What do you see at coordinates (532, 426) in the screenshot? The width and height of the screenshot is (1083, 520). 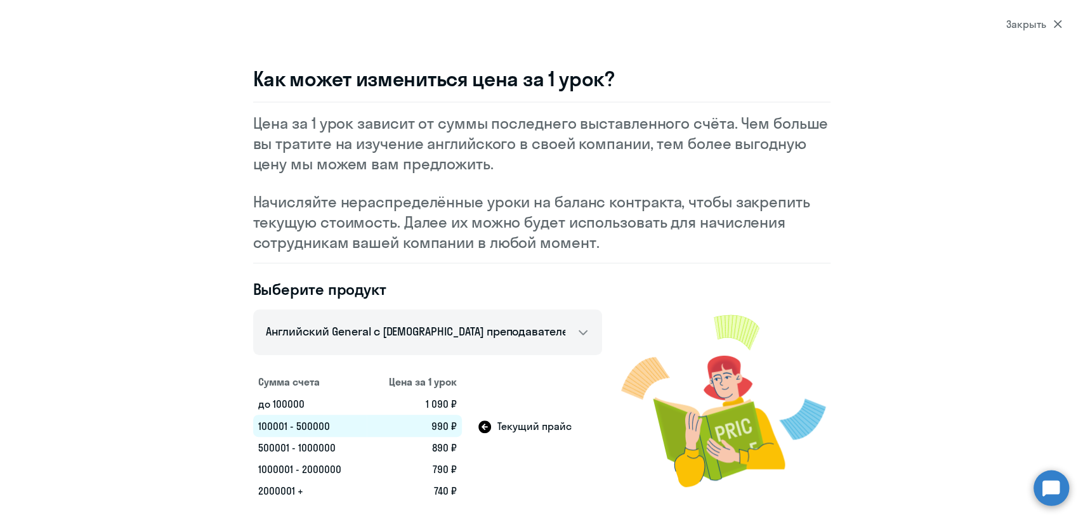 I see `td: Текущий прайс` at bounding box center [532, 426].